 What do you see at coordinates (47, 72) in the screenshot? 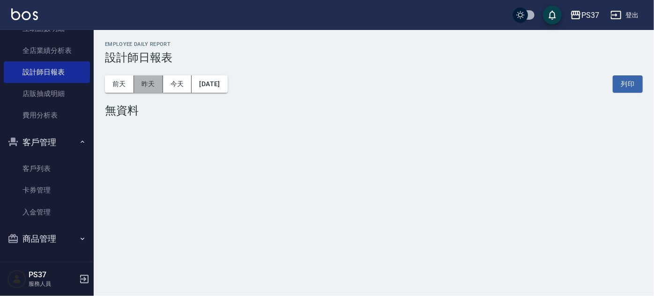
I see `a: 設計師日報表` at bounding box center [47, 72].